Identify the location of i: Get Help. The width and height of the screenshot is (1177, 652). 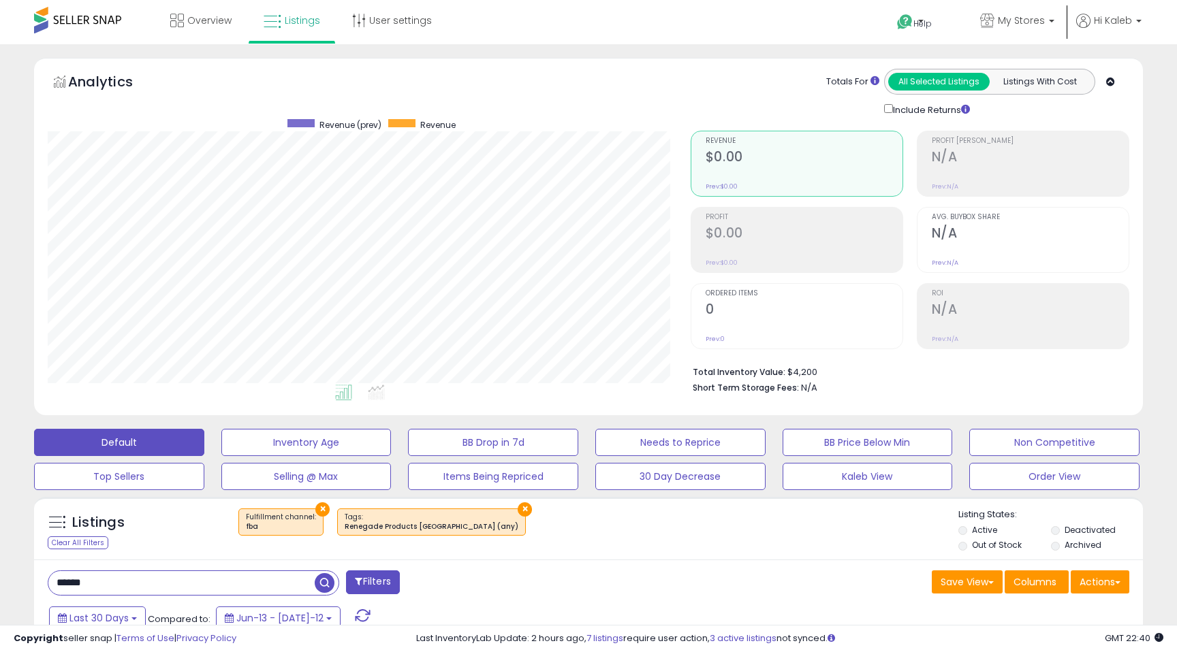
(904, 22).